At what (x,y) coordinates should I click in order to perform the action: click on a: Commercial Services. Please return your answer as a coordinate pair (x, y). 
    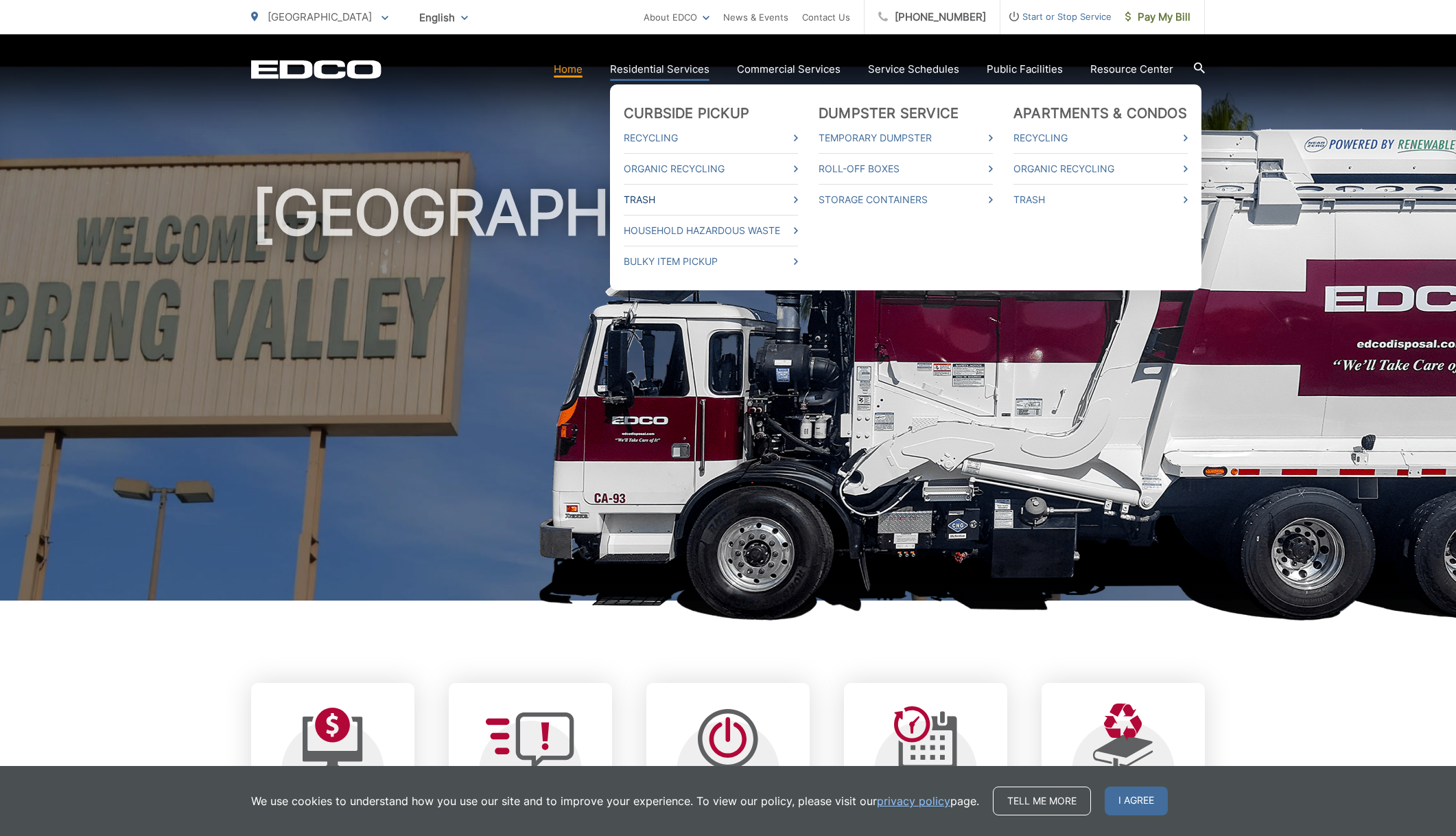
    Looking at the image, I should click on (788, 69).